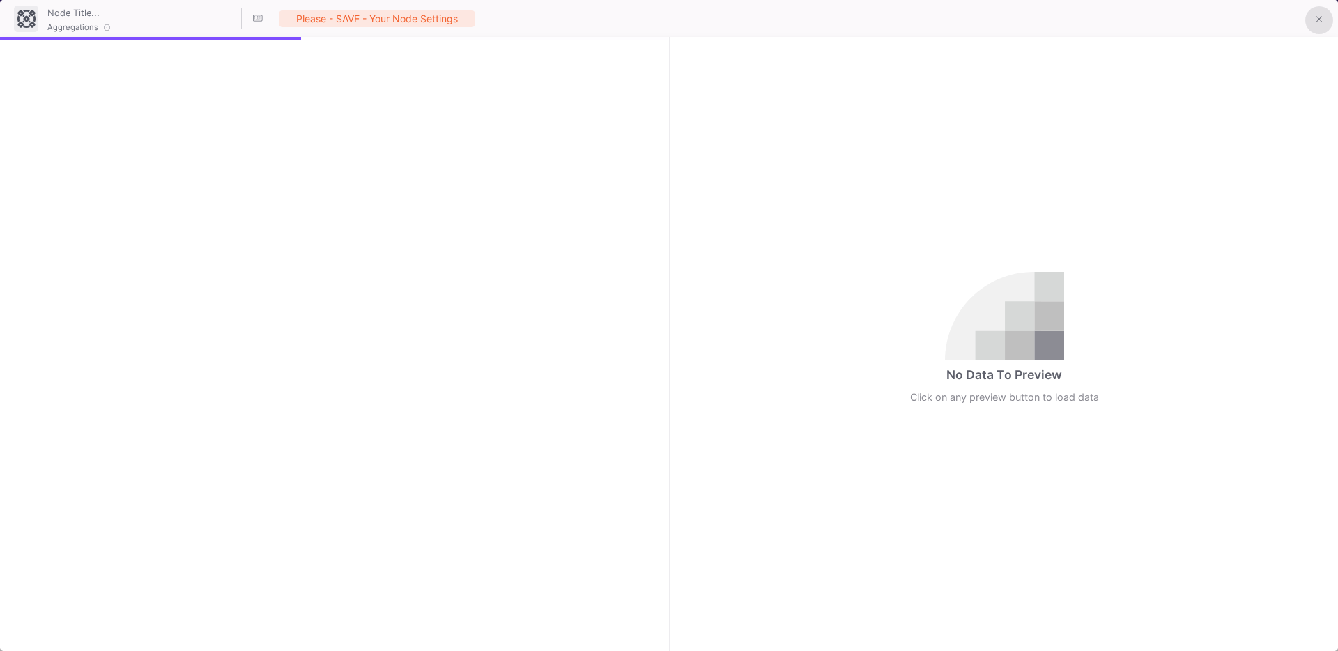 The height and width of the screenshot is (651, 1338). I want to click on img: no-data.svg, so click(1004, 316).